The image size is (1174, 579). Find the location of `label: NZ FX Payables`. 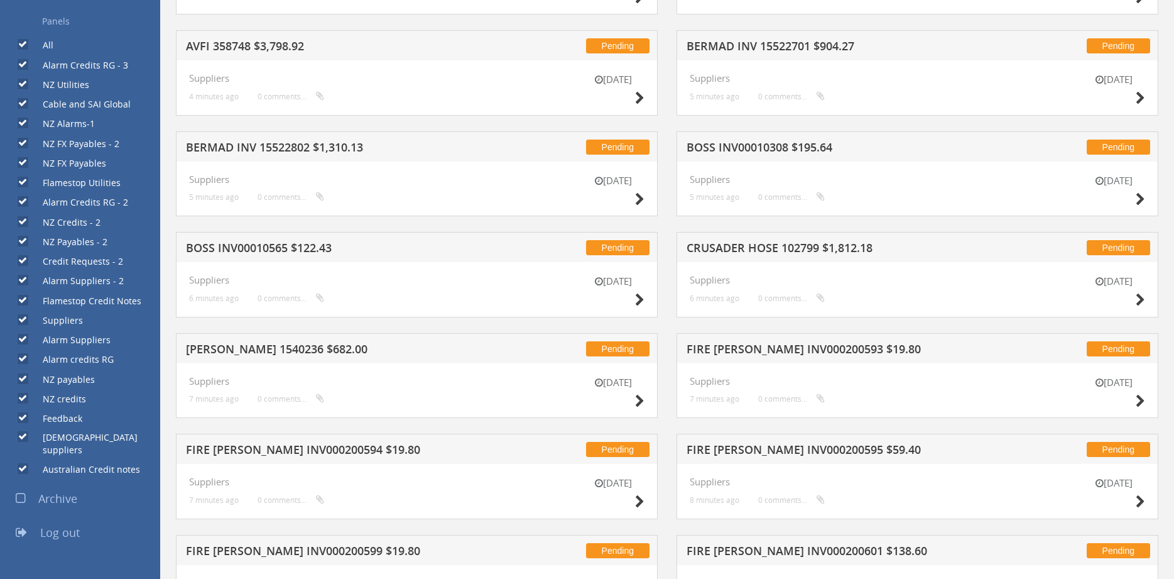

label: NZ FX Payables is located at coordinates (68, 163).